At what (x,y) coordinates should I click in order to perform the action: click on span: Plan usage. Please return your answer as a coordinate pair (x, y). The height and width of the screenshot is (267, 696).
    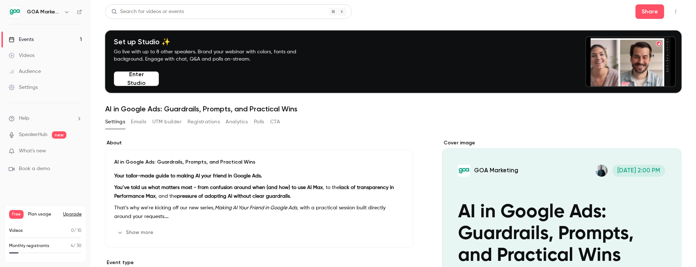
    Looking at the image, I should click on (43, 214).